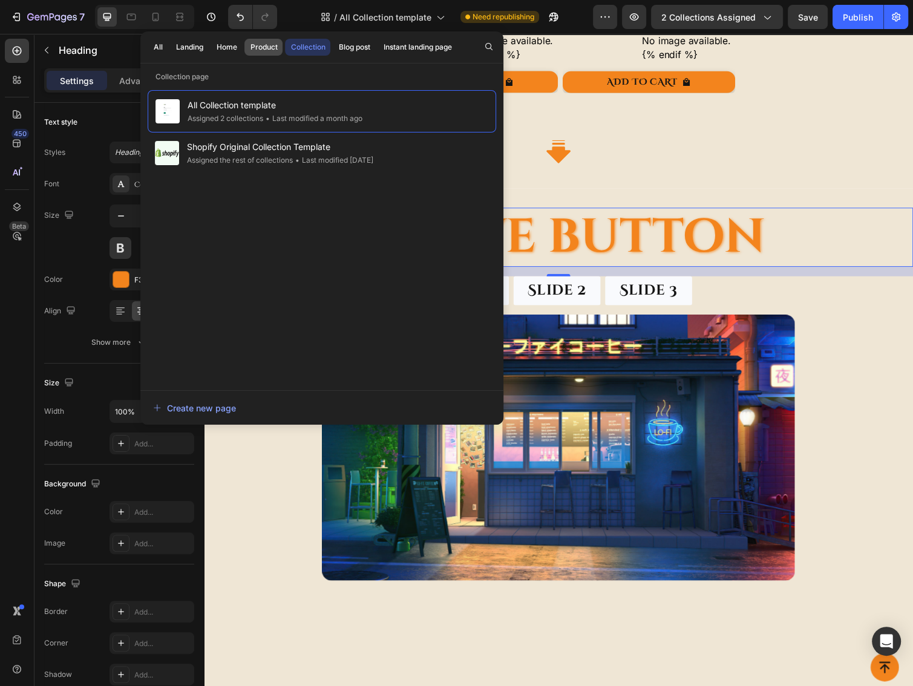 Image resolution: width=913 pixels, height=686 pixels. What do you see at coordinates (20, 134) in the screenshot?
I see `div: 450` at bounding box center [20, 134].